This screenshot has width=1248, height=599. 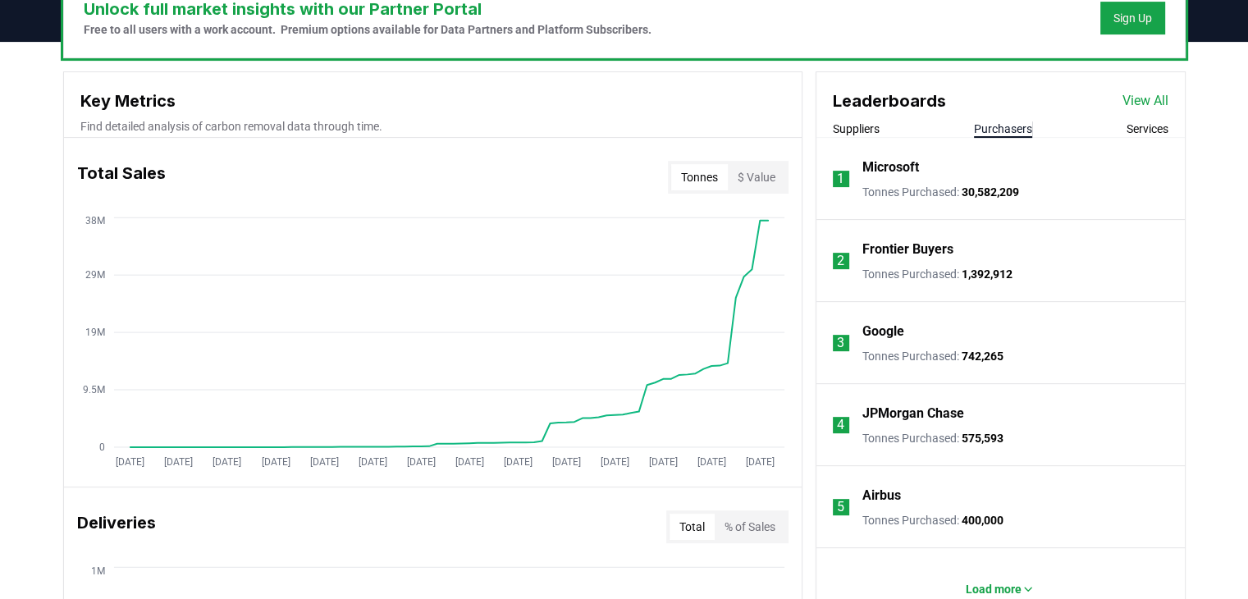 I want to click on tspan: 38M, so click(x=94, y=221).